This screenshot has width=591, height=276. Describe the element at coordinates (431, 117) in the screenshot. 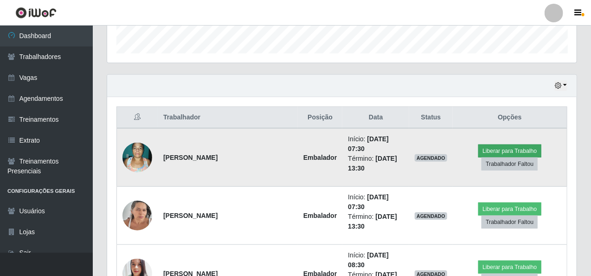

I see `th: Status` at that location.